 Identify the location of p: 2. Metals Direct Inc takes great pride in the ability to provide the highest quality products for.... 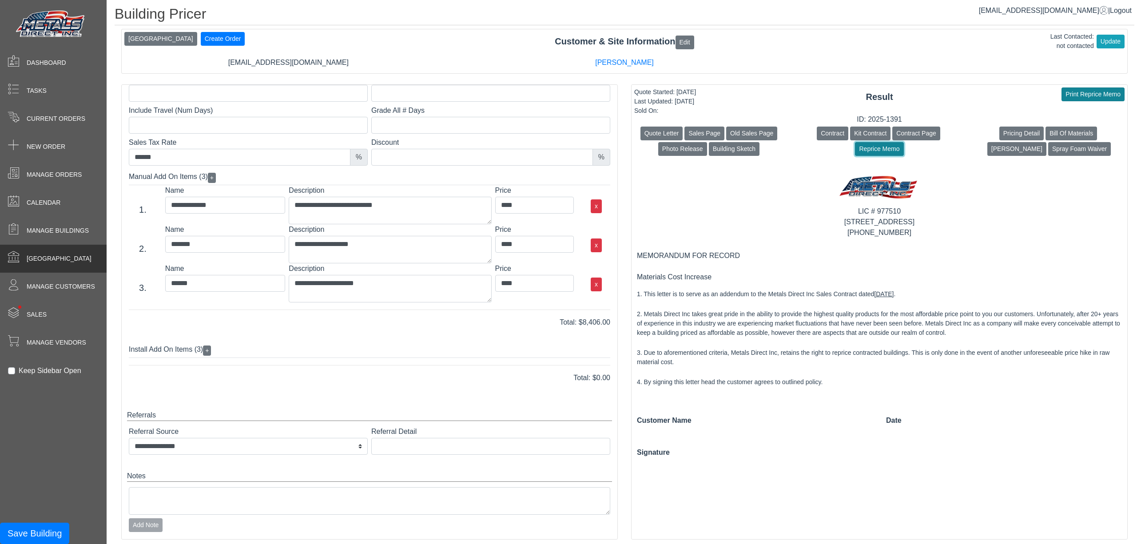
(880, 323).